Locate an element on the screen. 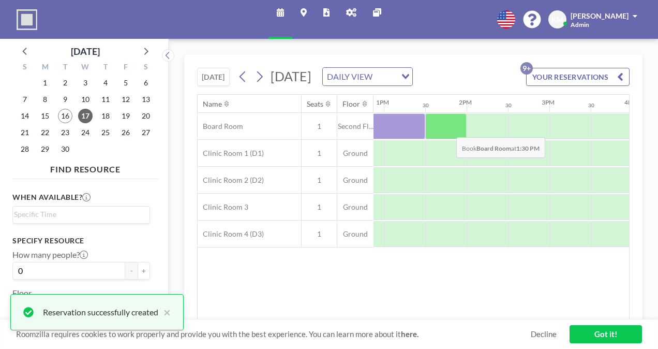 The image size is (658, 349). div: Name is located at coordinates (212, 104).